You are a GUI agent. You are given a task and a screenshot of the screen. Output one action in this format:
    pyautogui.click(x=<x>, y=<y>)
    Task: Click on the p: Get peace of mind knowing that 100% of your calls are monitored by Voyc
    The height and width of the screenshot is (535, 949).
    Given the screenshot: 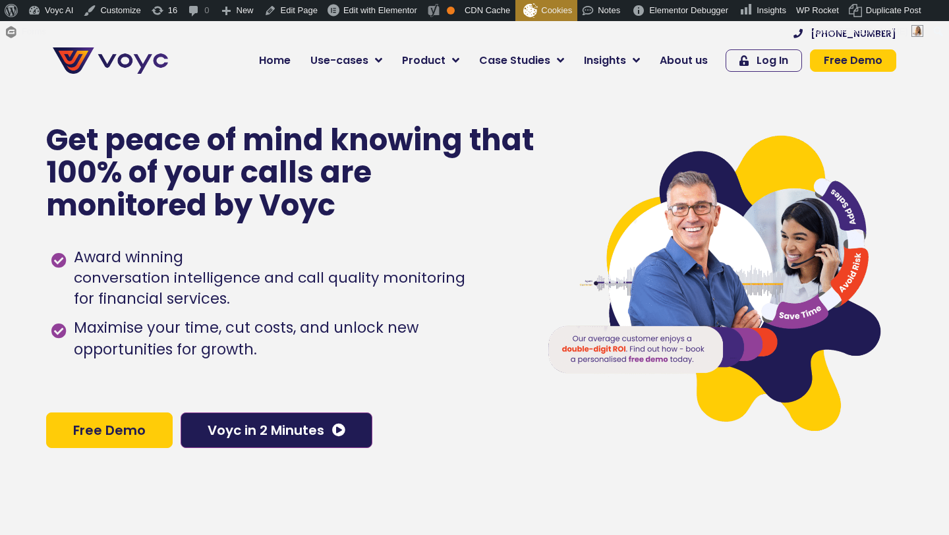 What is the action you would take?
    pyautogui.click(x=291, y=173)
    